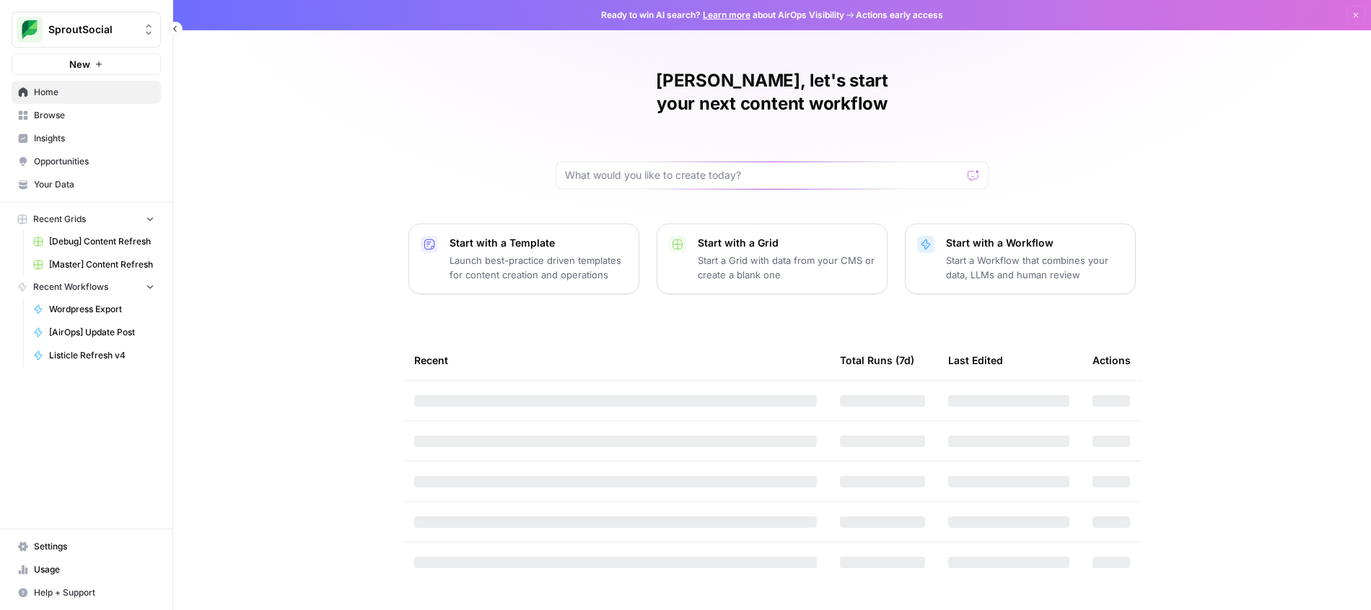 Image resolution: width=1371 pixels, height=610 pixels. What do you see at coordinates (94, 139) in the screenshot?
I see `span: Insights` at bounding box center [94, 139].